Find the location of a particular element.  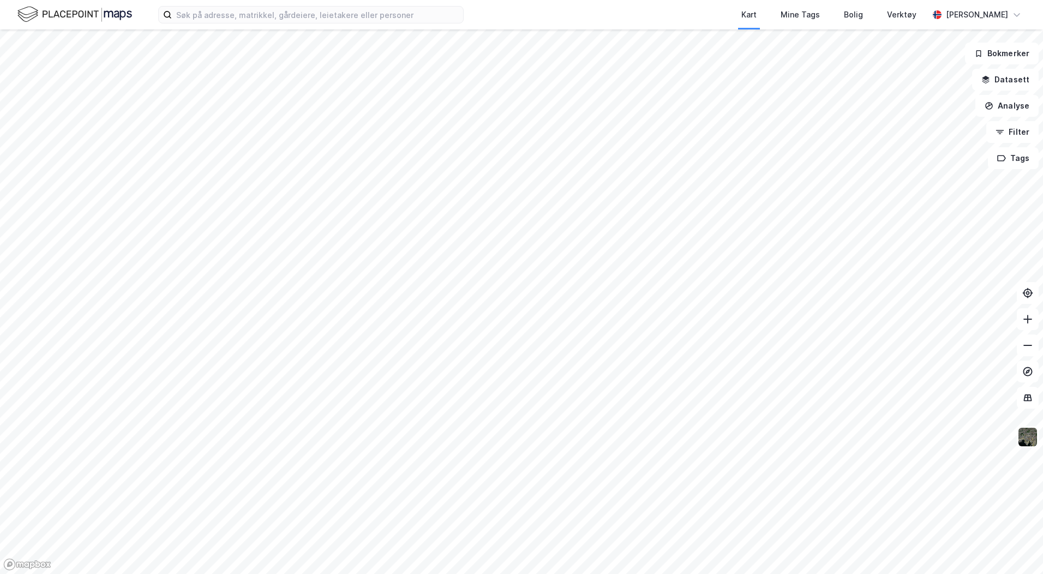

div: Verktøy is located at coordinates (902, 15).